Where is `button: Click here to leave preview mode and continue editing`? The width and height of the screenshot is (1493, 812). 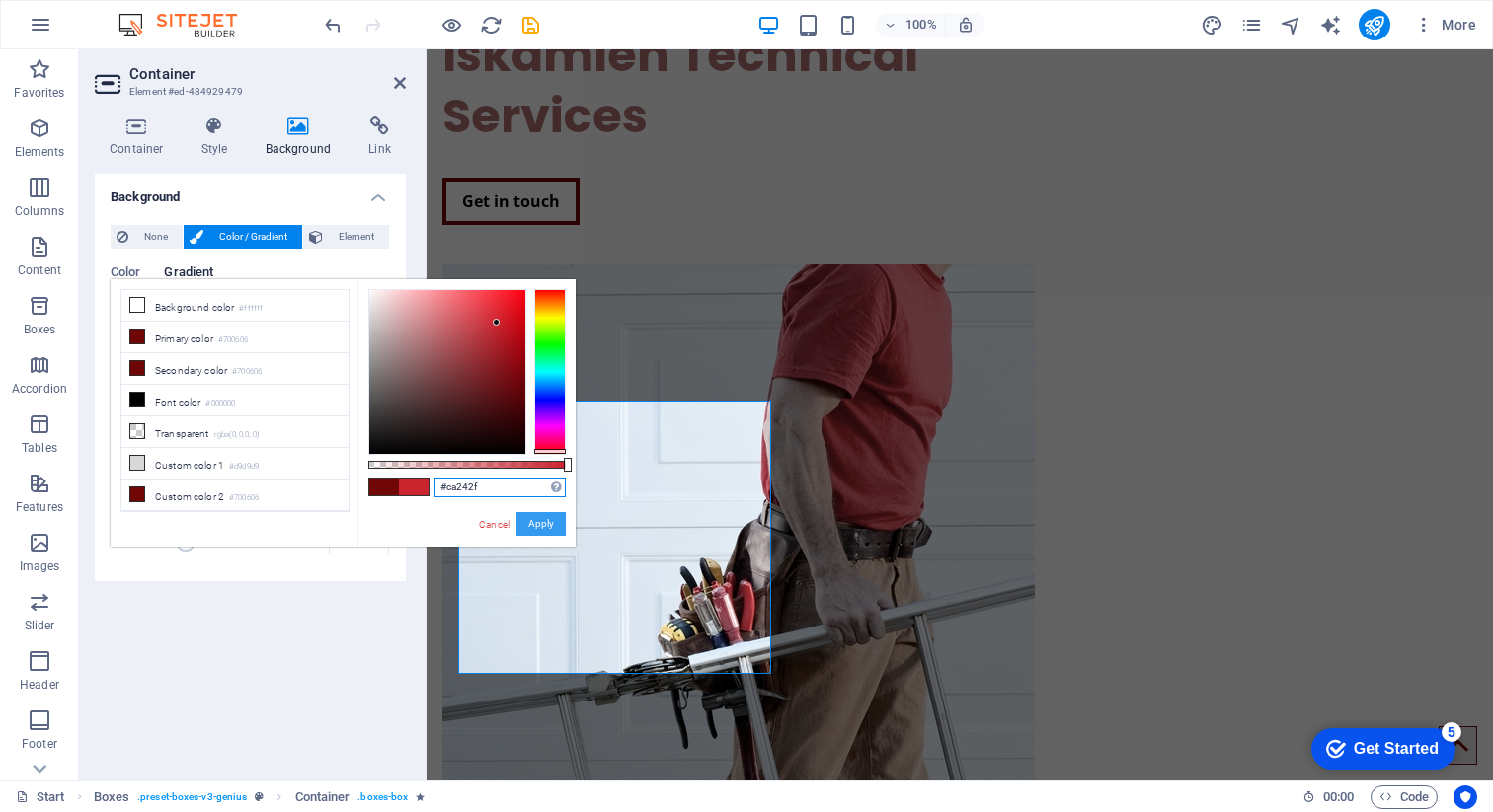
button: Click here to leave preview mode and continue editing is located at coordinates (451, 25).